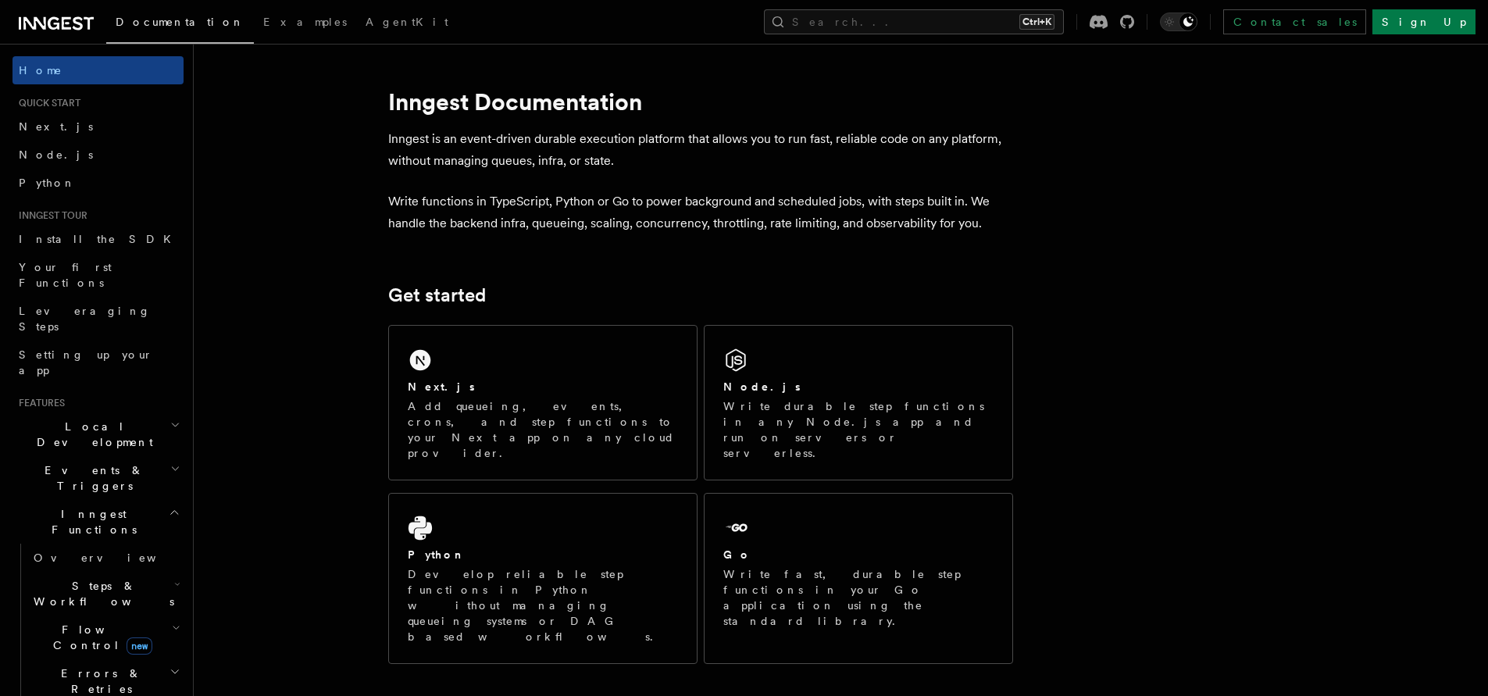 The width and height of the screenshot is (1488, 696). What do you see at coordinates (101, 594) in the screenshot?
I see `span: Steps & Workflows` at bounding box center [101, 594].